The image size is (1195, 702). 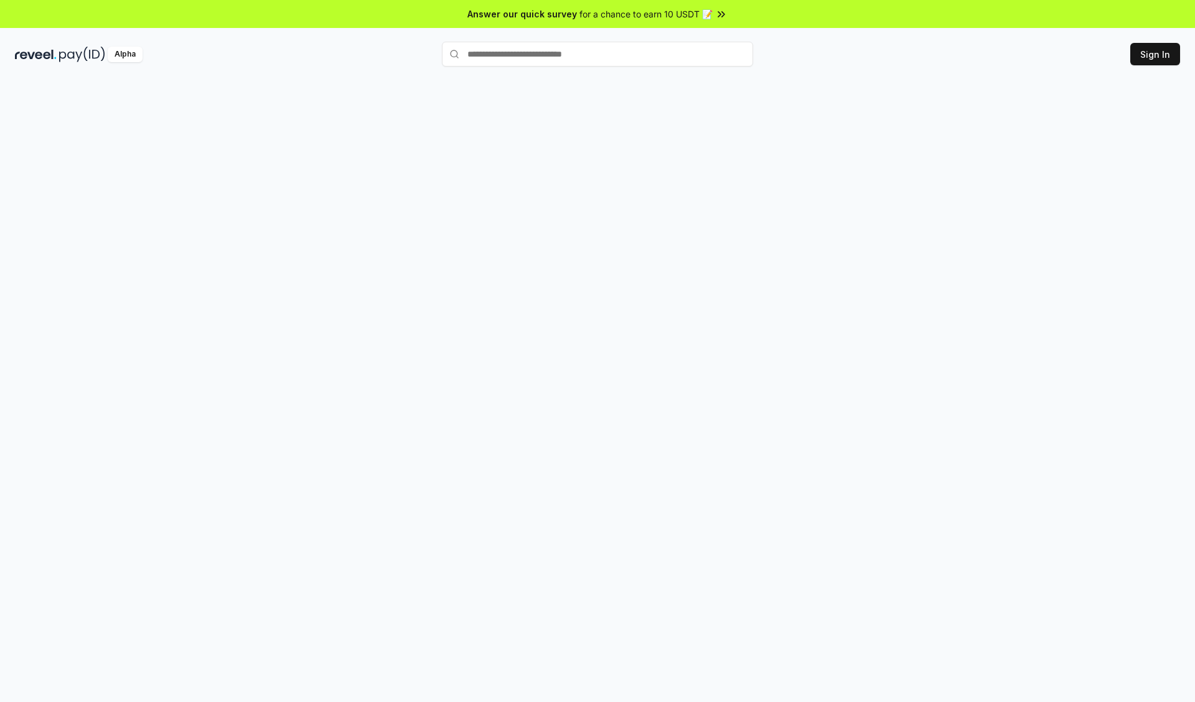 I want to click on span: for a chance to earn 10 USDT 📝, so click(x=646, y=14).